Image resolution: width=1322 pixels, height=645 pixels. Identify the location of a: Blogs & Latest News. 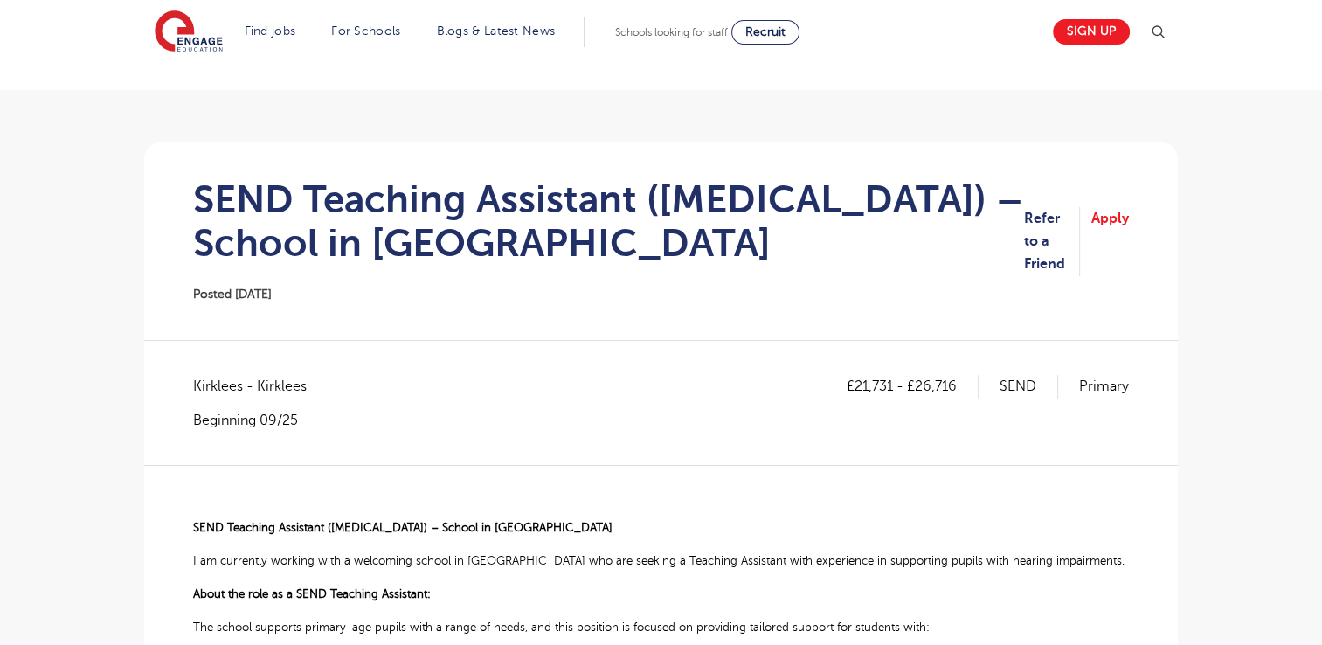
(496, 31).